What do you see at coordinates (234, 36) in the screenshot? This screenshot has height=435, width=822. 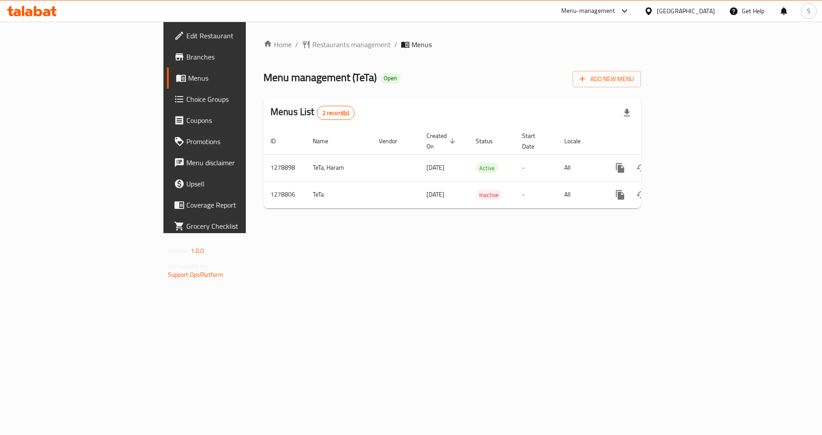 I see `a: Edit Restaurant` at bounding box center [234, 36].